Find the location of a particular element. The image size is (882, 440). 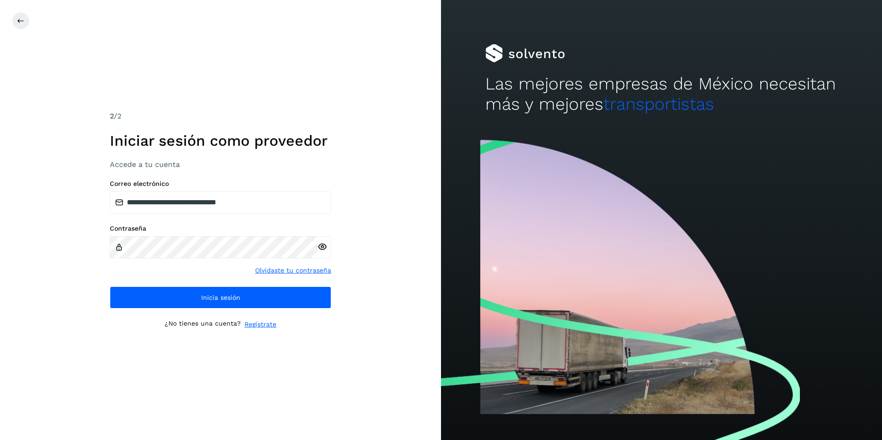

span: transportistas is located at coordinates (659, 104).